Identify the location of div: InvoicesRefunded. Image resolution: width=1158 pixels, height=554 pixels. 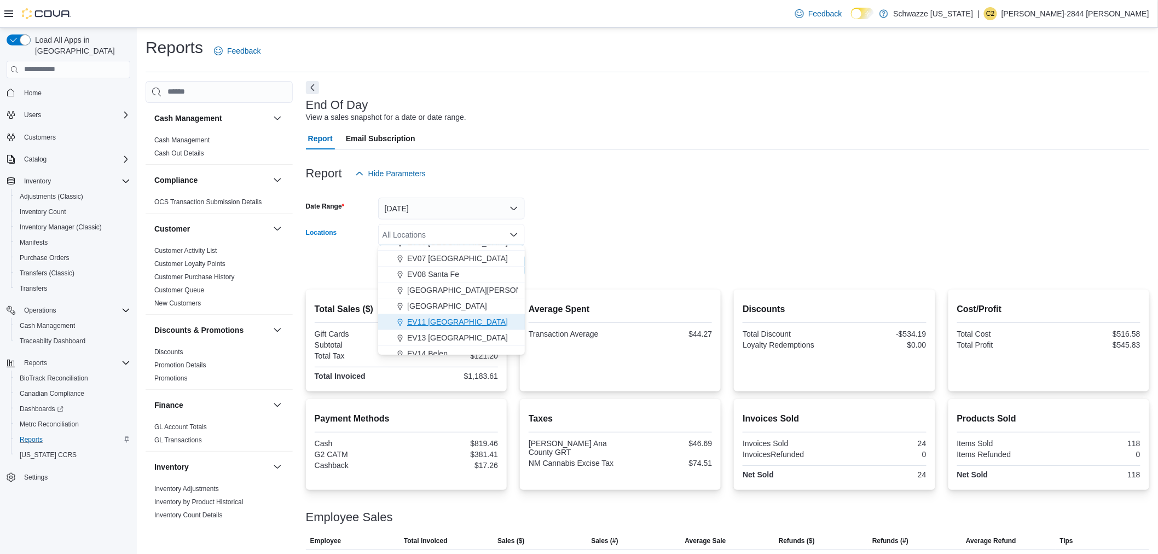
(788, 454).